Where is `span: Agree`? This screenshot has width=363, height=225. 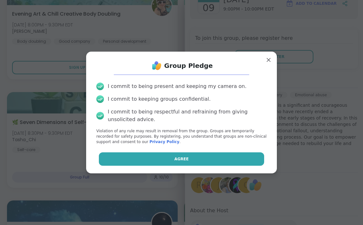
span: Agree is located at coordinates (182, 159).